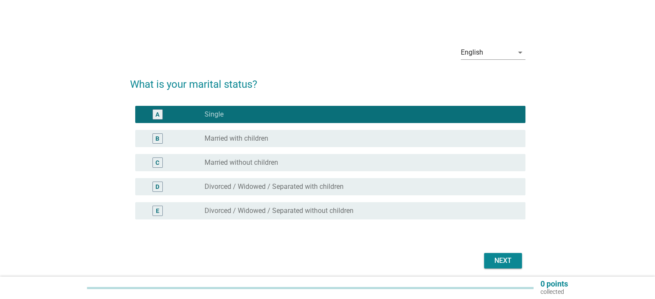  I want to click on div: English, so click(472, 53).